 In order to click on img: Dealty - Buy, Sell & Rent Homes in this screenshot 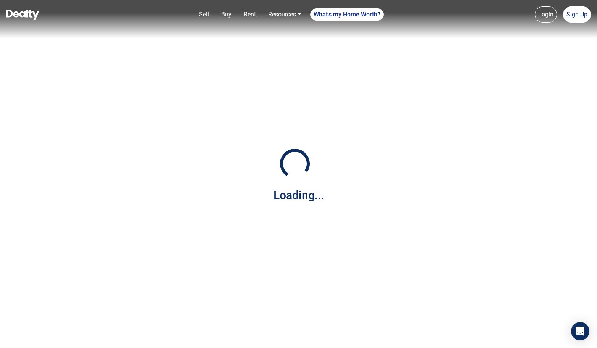, I will do `click(23, 15)`.